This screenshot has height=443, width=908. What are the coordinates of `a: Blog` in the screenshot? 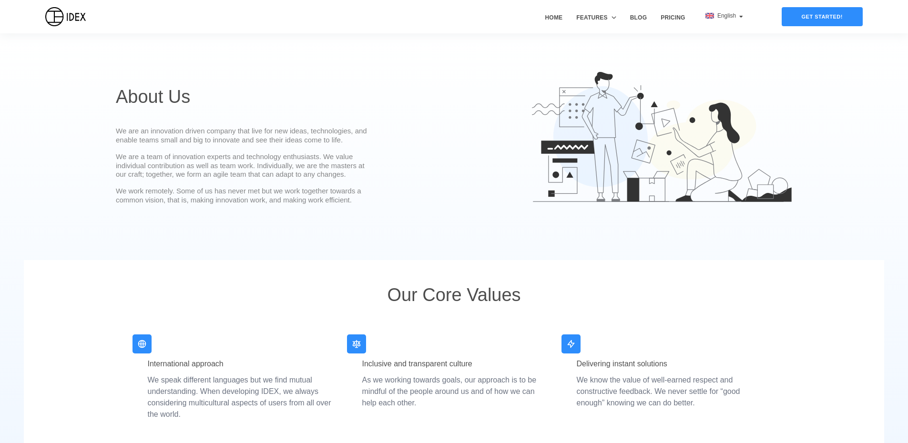 It's located at (639, 23).